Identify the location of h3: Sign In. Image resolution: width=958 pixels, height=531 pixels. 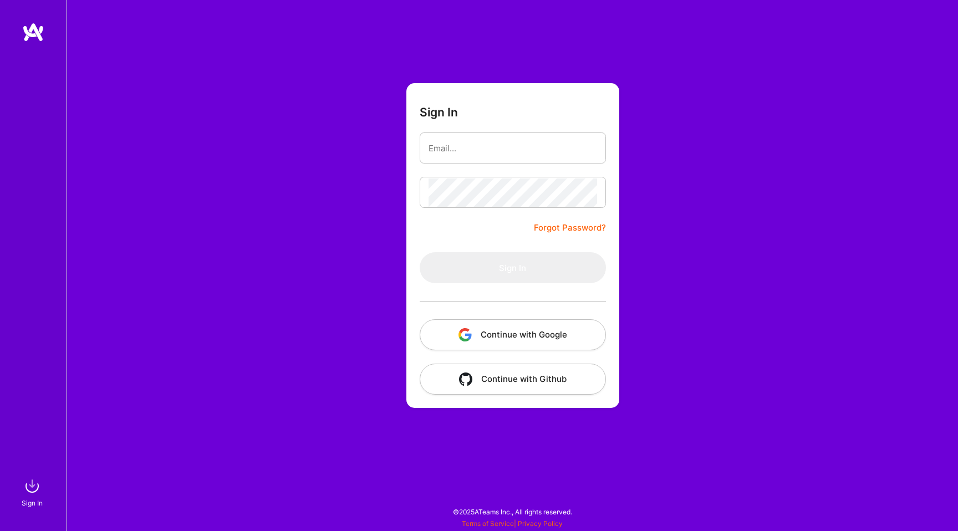
(439, 112).